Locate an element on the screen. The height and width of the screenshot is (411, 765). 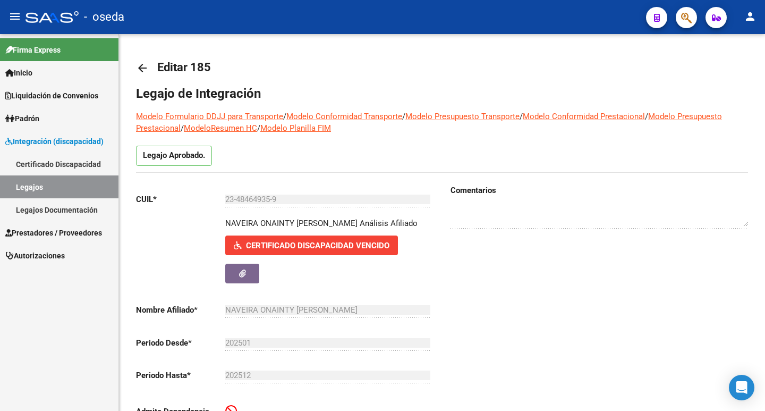
mat-icon: arrow_back is located at coordinates (142, 68).